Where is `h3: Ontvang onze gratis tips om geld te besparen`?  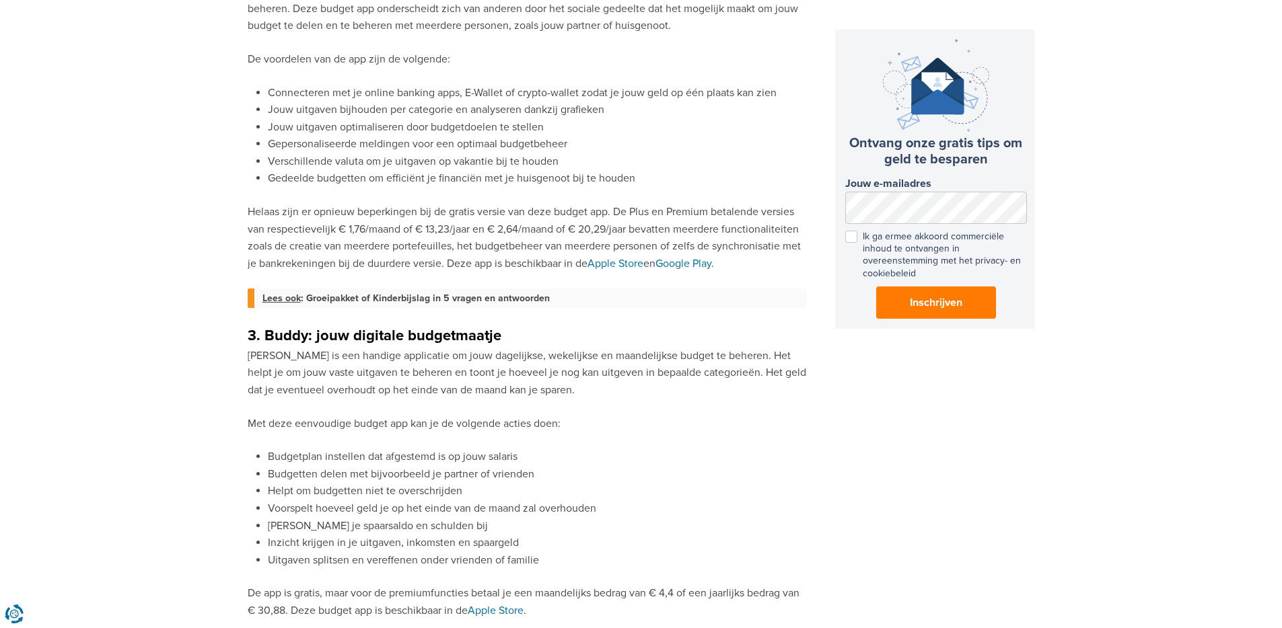
h3: Ontvang onze gratis tips om geld te besparen is located at coordinates (936, 151).